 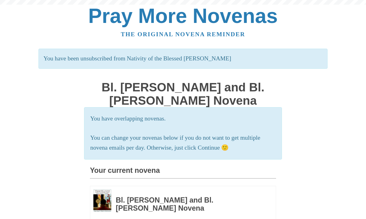 I want to click on p: You can change your novenas below if you do not want to get multiple novena emails per day. Other..., so click(x=183, y=143).